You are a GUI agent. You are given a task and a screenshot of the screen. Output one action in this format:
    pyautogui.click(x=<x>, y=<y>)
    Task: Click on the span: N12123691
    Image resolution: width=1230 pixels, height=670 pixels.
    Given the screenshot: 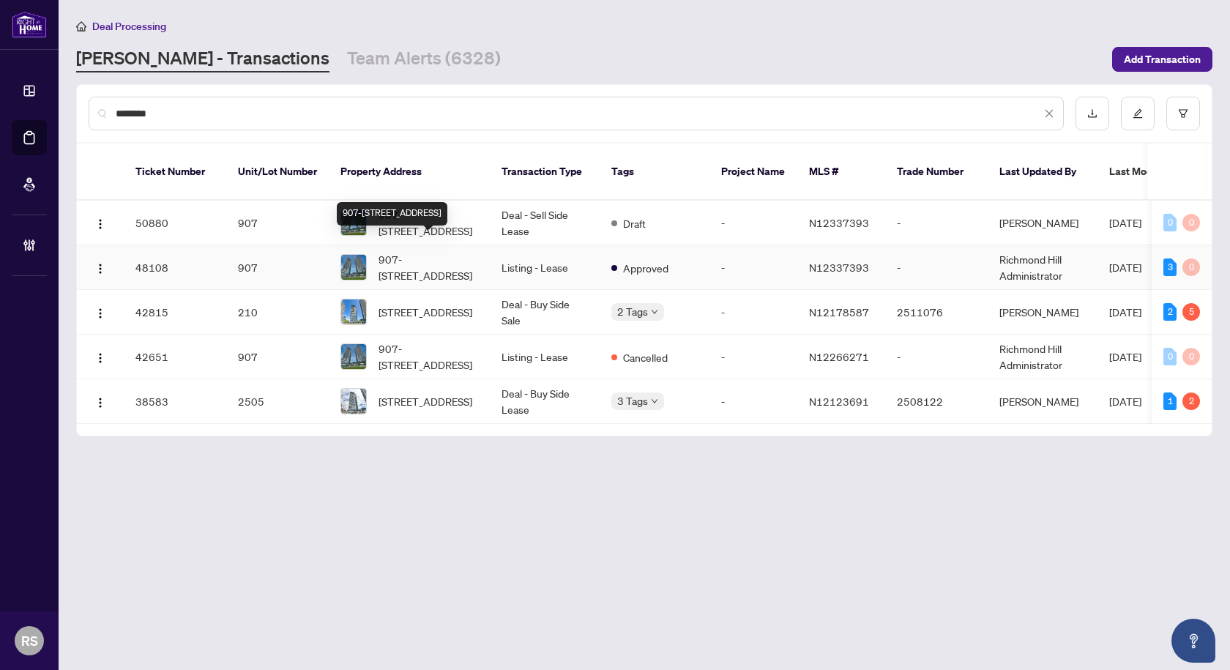 What is the action you would take?
    pyautogui.click(x=839, y=401)
    